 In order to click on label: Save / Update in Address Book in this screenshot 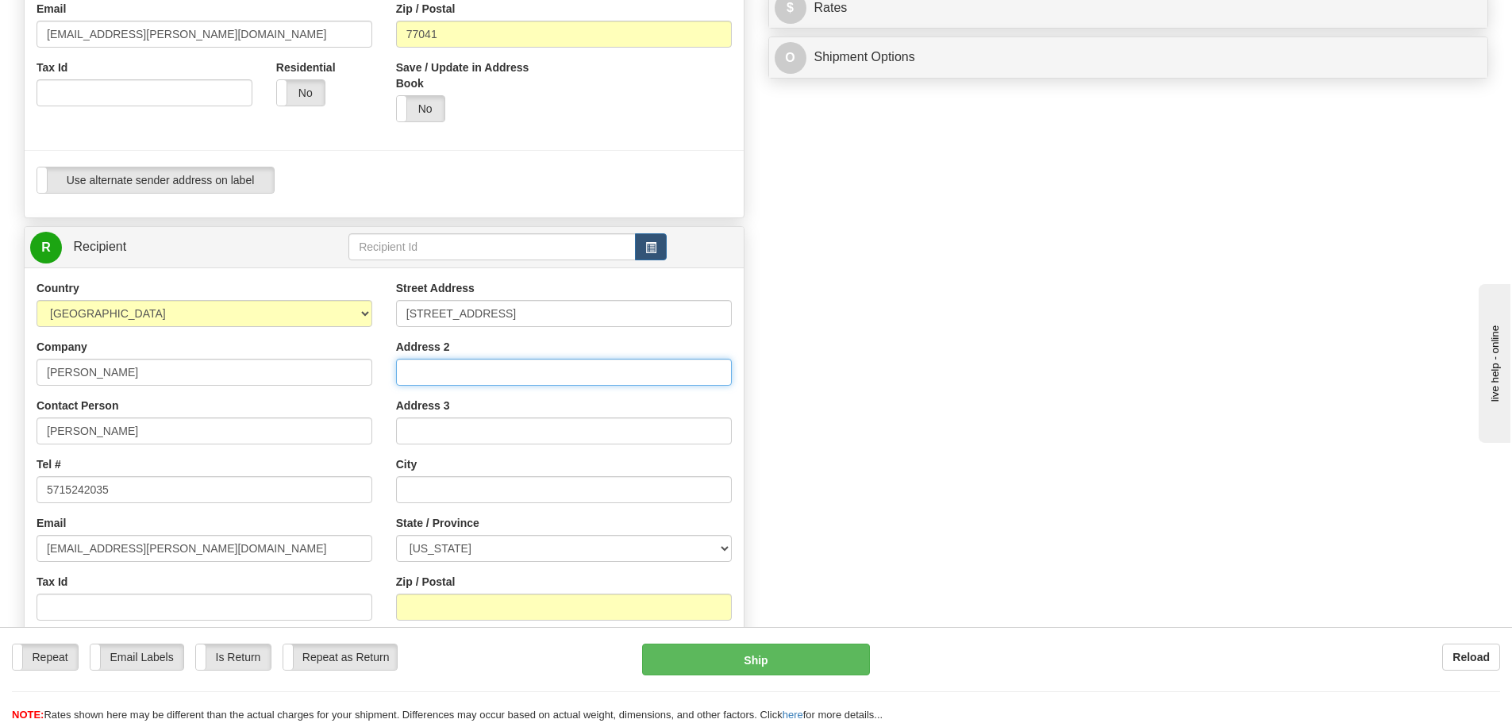, I will do `click(474, 75)`.